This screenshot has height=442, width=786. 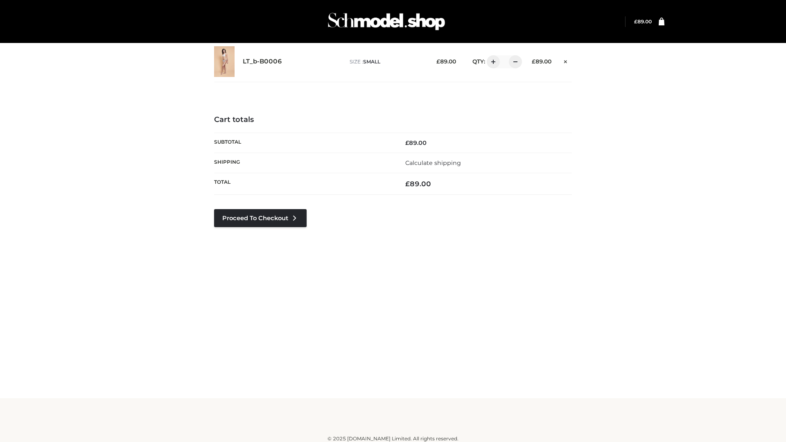 I want to click on span: SMALL, so click(x=372, y=61).